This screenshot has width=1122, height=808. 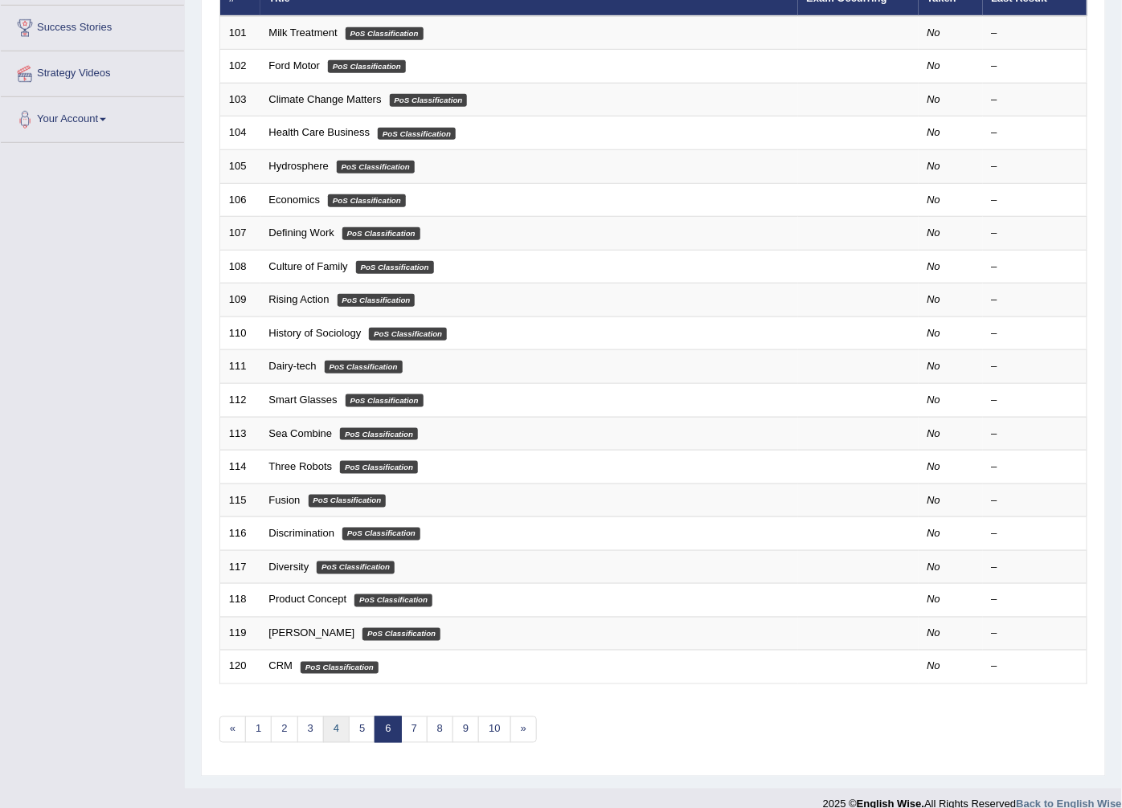 What do you see at coordinates (240, 333) in the screenshot?
I see `td: 110` at bounding box center [240, 333].